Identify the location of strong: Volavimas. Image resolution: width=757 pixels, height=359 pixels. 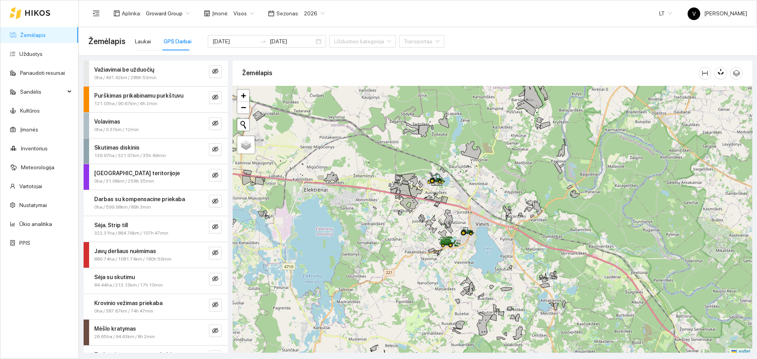
(107, 122).